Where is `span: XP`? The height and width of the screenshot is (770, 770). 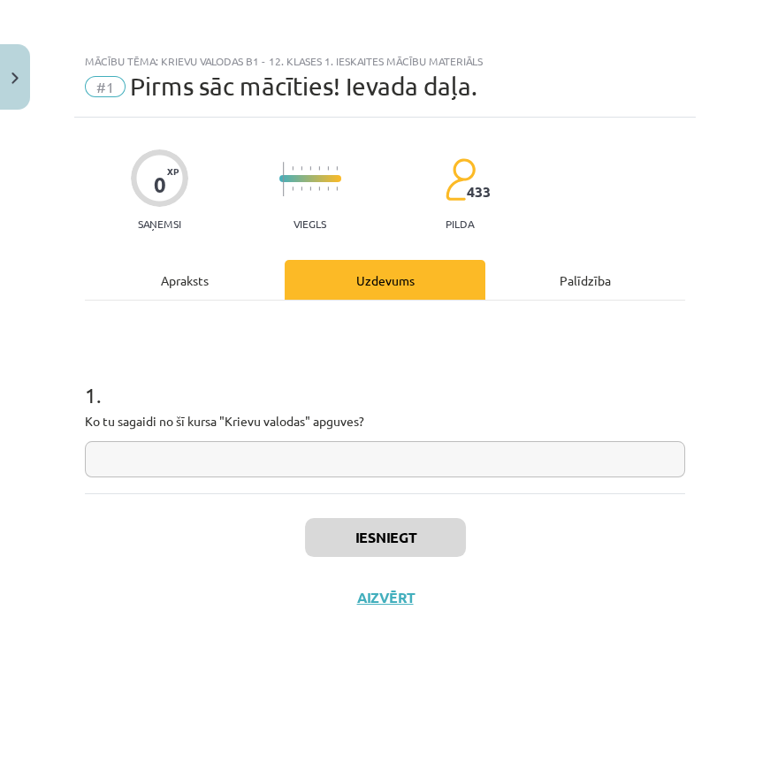 span: XP is located at coordinates (172, 171).